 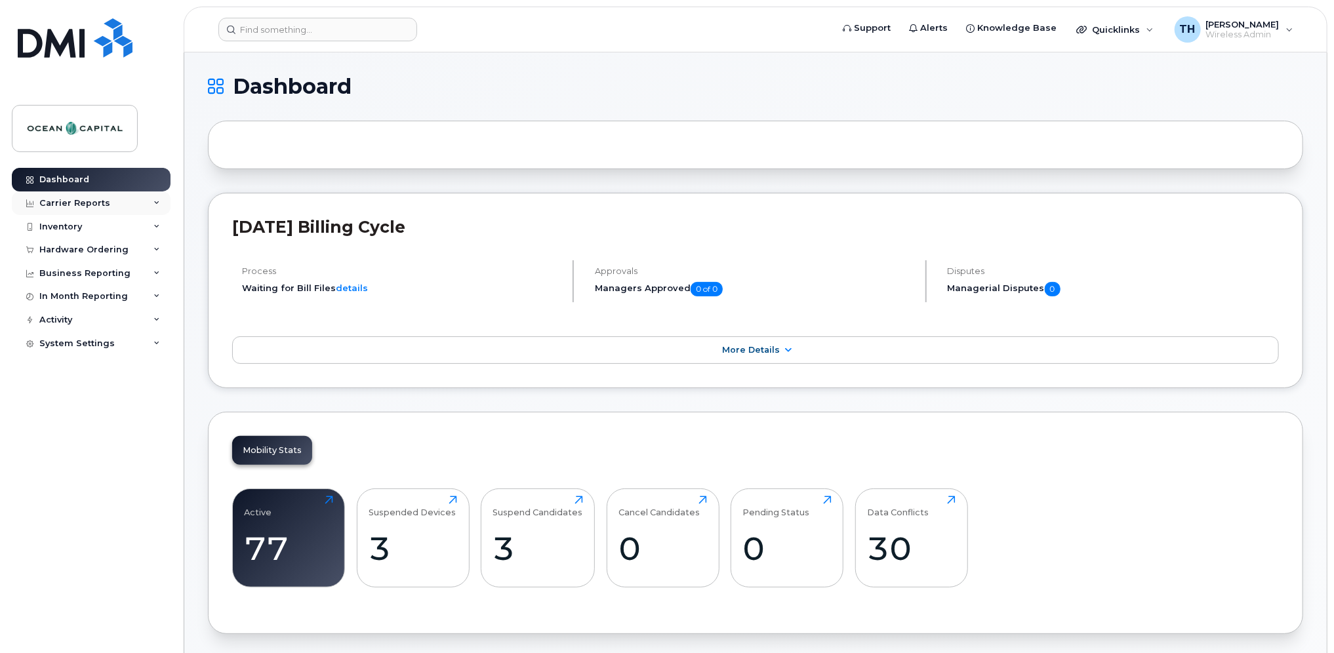 What do you see at coordinates (538, 506) in the screenshot?
I see `div: Suspend Candidates` at bounding box center [538, 506].